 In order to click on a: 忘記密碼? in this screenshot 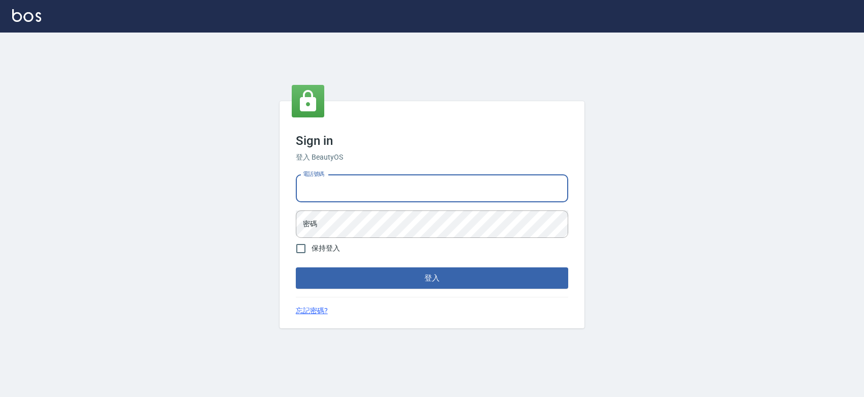, I will do `click(312, 311)`.